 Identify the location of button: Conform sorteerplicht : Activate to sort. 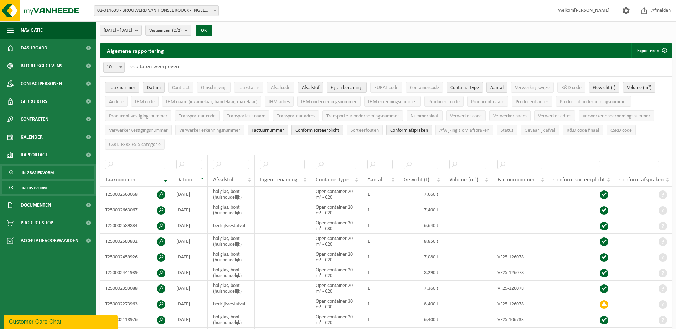
(317, 130).